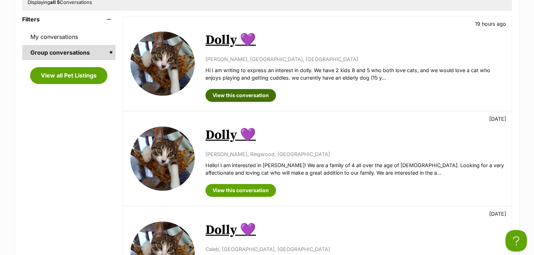 This screenshot has height=255, width=534. What do you see at coordinates (490, 24) in the screenshot?
I see `p: 19 hours ago` at bounding box center [490, 24].